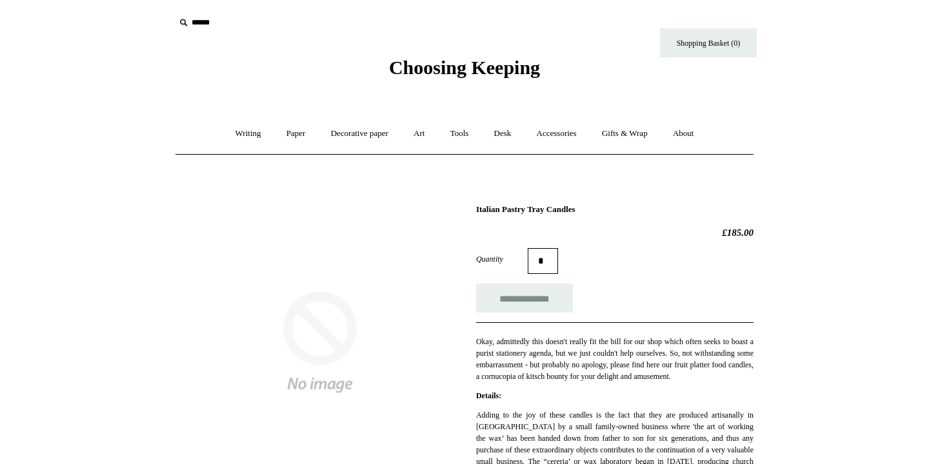 Image resolution: width=929 pixels, height=464 pixels. Describe the element at coordinates (359, 133) in the screenshot. I see `a: Decorative paper` at that location.